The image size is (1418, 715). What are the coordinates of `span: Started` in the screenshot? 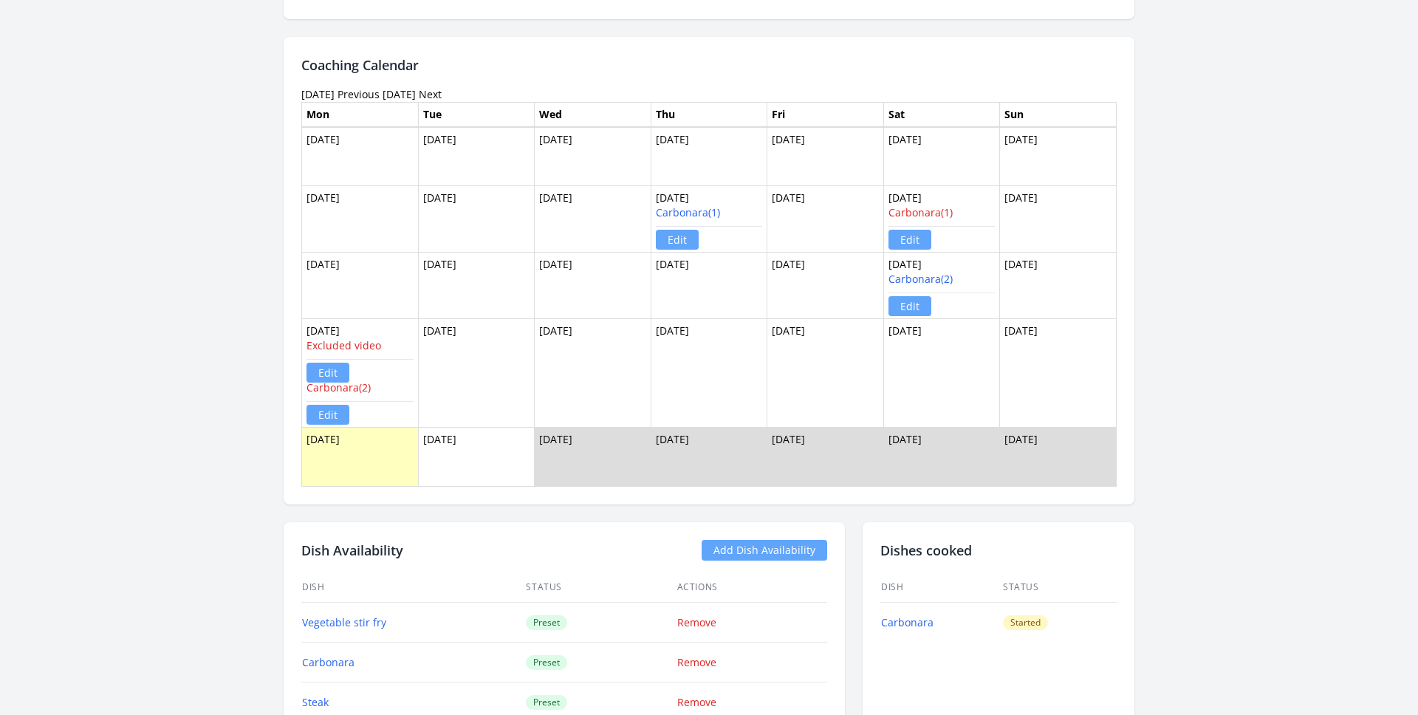 It's located at (1025, 623).